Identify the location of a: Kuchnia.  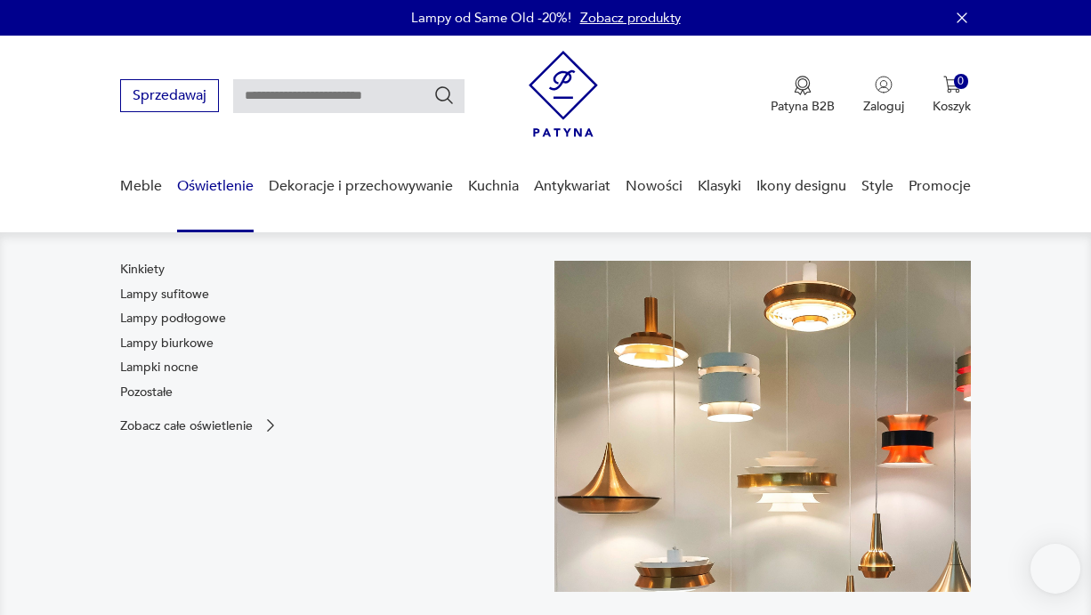
(493, 186).